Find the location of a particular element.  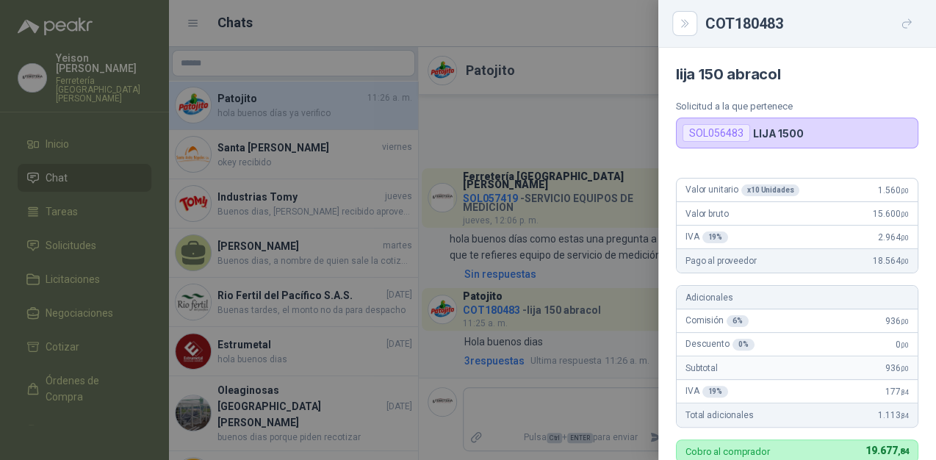

span: 1.113 is located at coordinates (893, 415).